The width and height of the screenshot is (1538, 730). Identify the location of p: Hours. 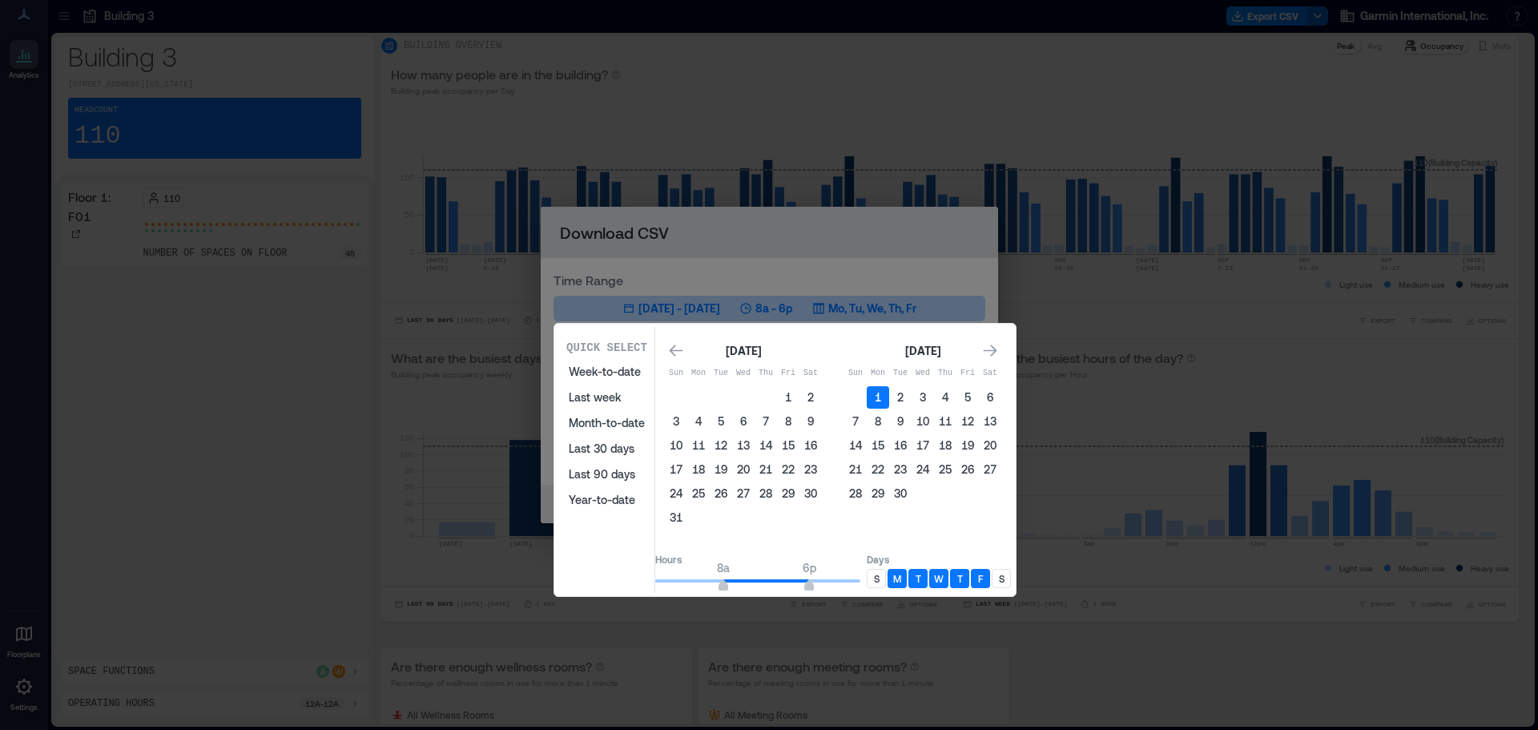
(758, 559).